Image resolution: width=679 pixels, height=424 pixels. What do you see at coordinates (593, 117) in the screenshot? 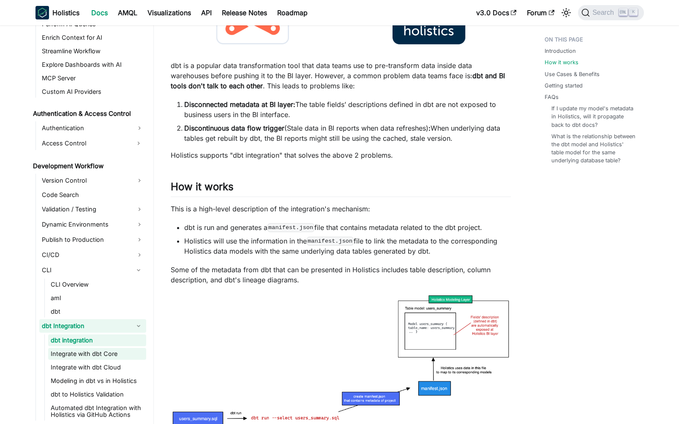
I see `a: If I update my model's metadata in Holistics, will it propagate back to dbt docs?` at bounding box center [593, 117].